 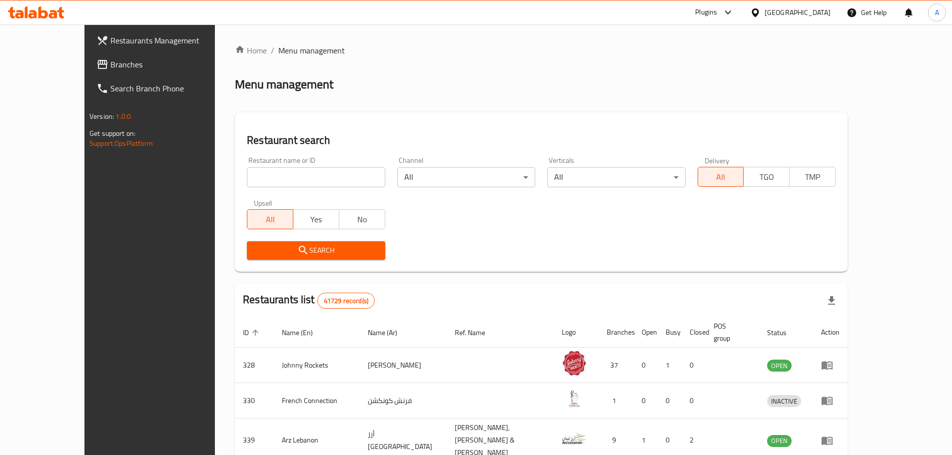 I want to click on th: Branches, so click(x=616, y=332).